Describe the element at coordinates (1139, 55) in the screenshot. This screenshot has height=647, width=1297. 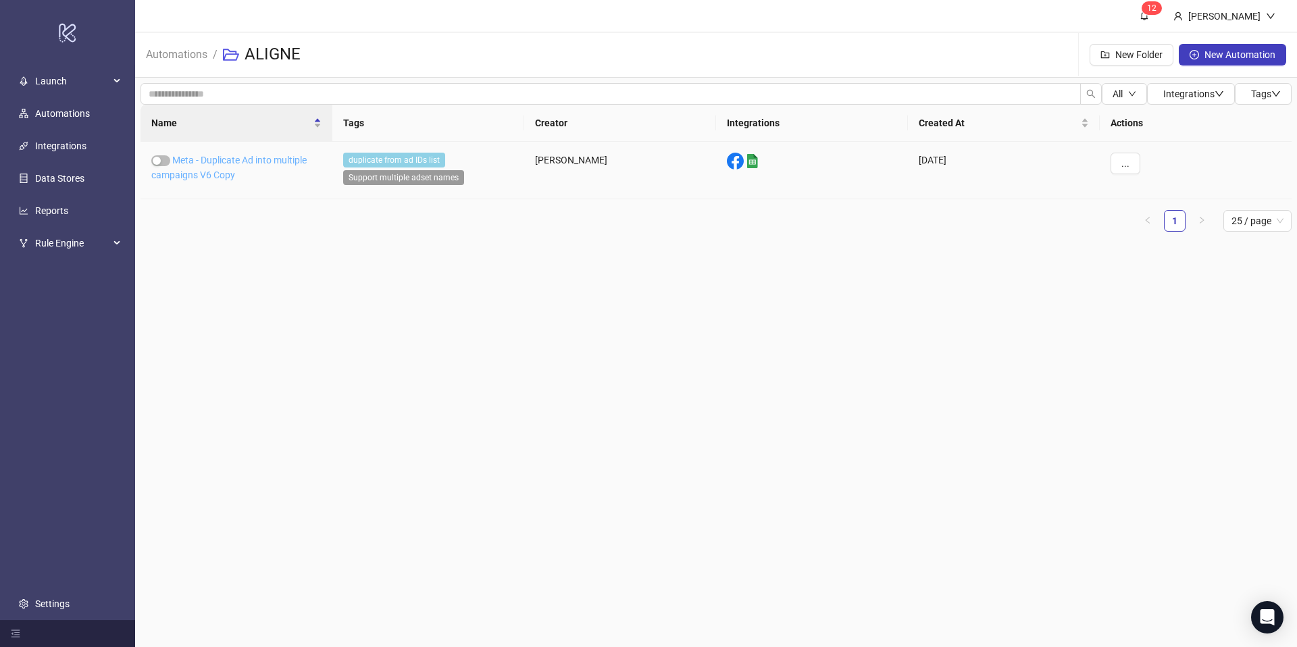
I see `span: New Folder` at that location.